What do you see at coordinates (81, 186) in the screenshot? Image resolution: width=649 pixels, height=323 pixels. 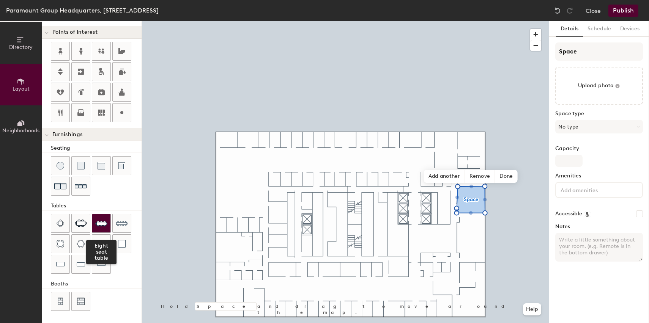 I see `button: Couch (x3)` at bounding box center [81, 186].